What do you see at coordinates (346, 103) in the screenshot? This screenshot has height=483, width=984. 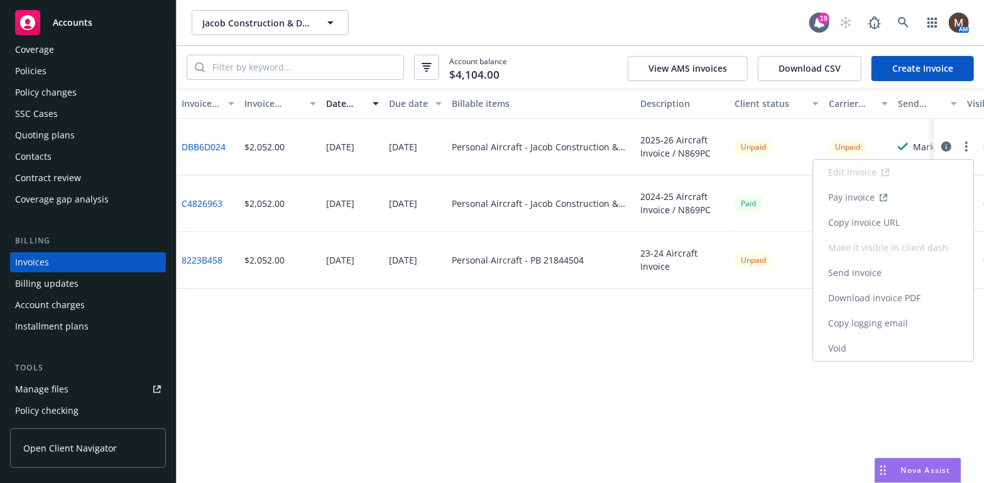 I see `div: Date issued` at bounding box center [346, 103].